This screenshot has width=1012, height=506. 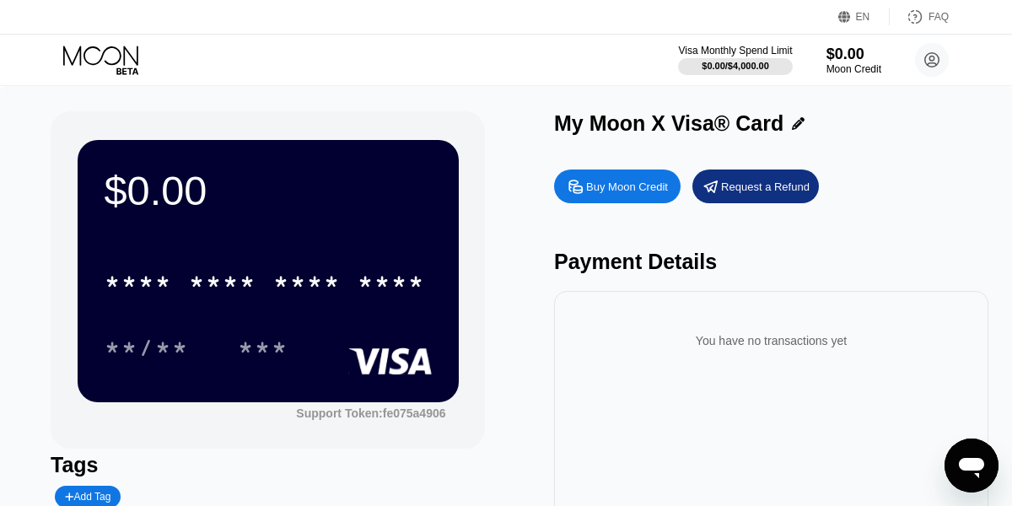 What do you see at coordinates (853, 60) in the screenshot?
I see `div: $0.00Moon Credit` at bounding box center [853, 60].